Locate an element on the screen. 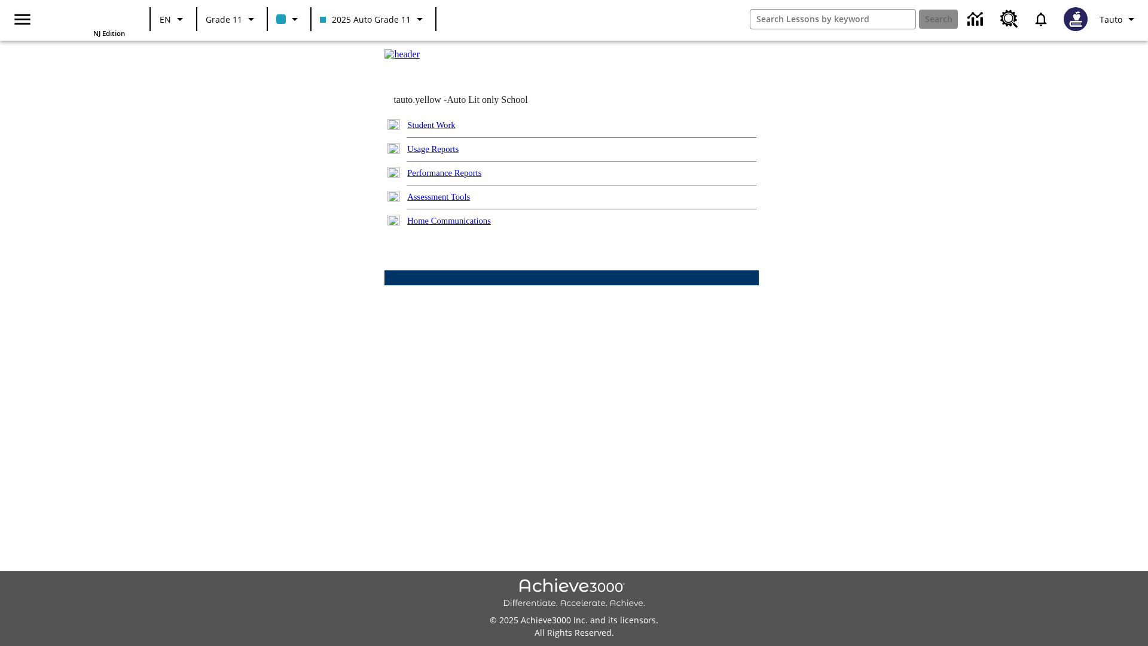  button: Open side menu is located at coordinates (22, 19).